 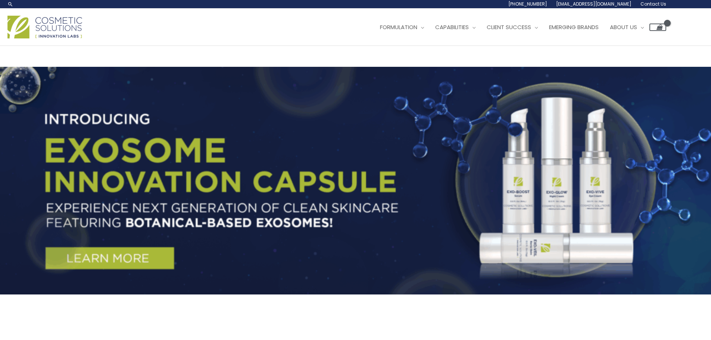 What do you see at coordinates (627, 27) in the screenshot?
I see `a: About Us` at bounding box center [627, 27].